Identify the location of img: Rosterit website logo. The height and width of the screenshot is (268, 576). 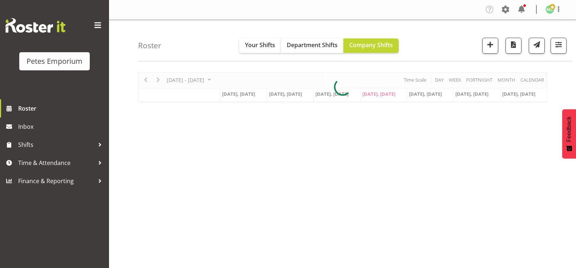
(35, 25).